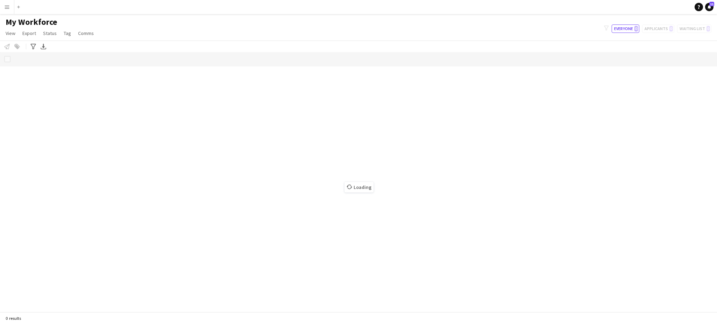 The height and width of the screenshot is (324, 717). What do you see at coordinates (29, 33) in the screenshot?
I see `span: Export` at bounding box center [29, 33].